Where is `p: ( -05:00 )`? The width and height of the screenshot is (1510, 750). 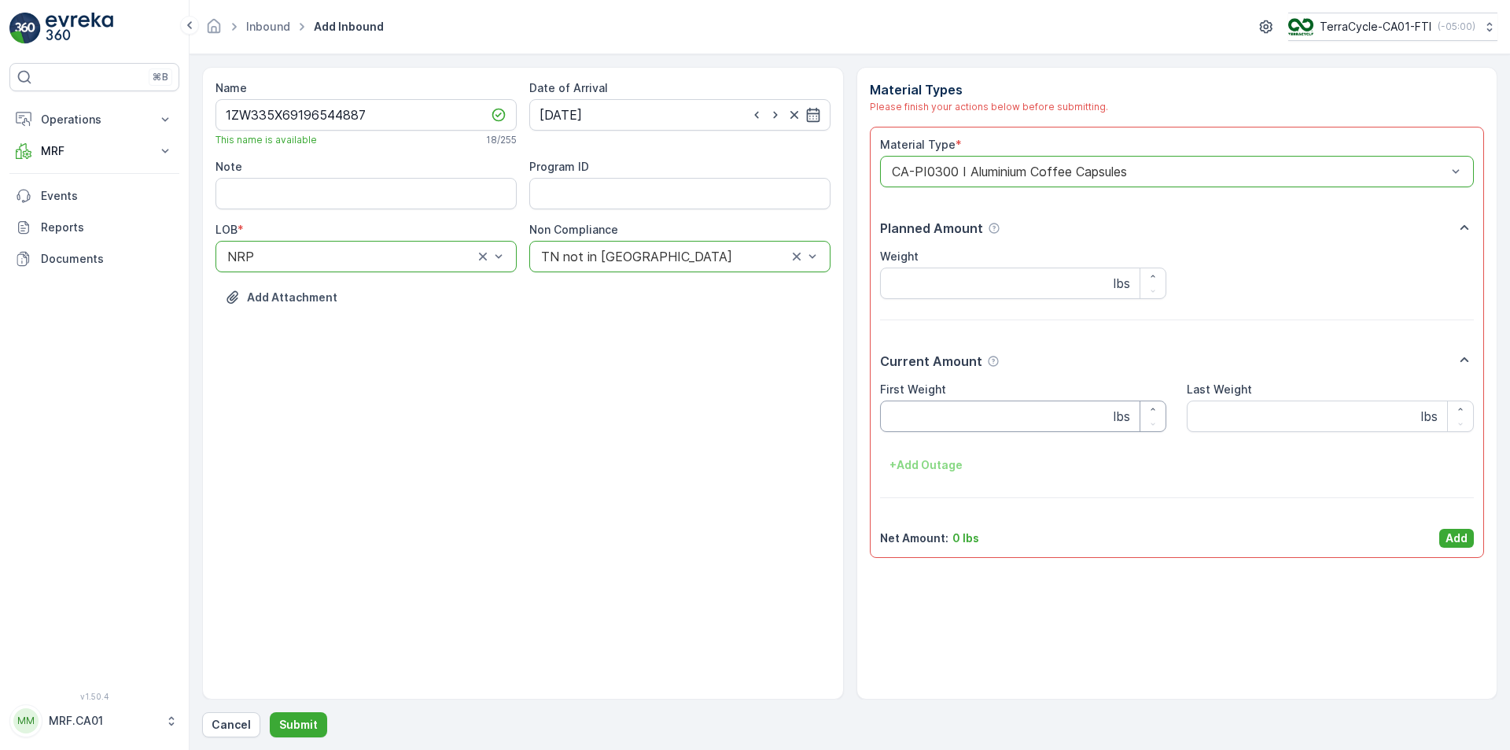 p: ( -05:00 ) is located at coordinates (1457, 27).